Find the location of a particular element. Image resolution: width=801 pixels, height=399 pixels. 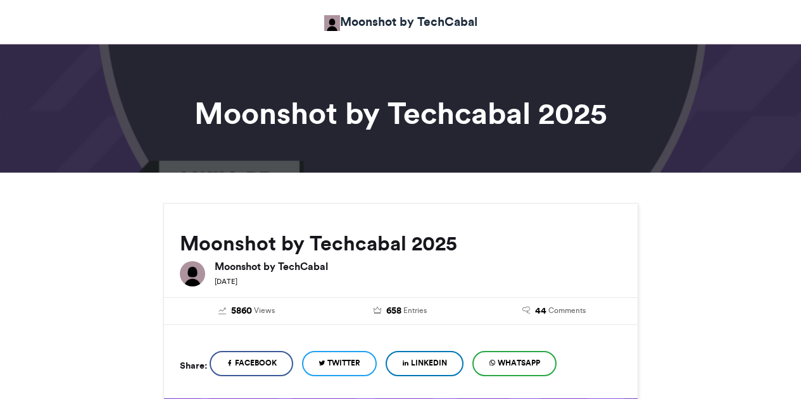

a: 44 Comments is located at coordinates (554, 311).